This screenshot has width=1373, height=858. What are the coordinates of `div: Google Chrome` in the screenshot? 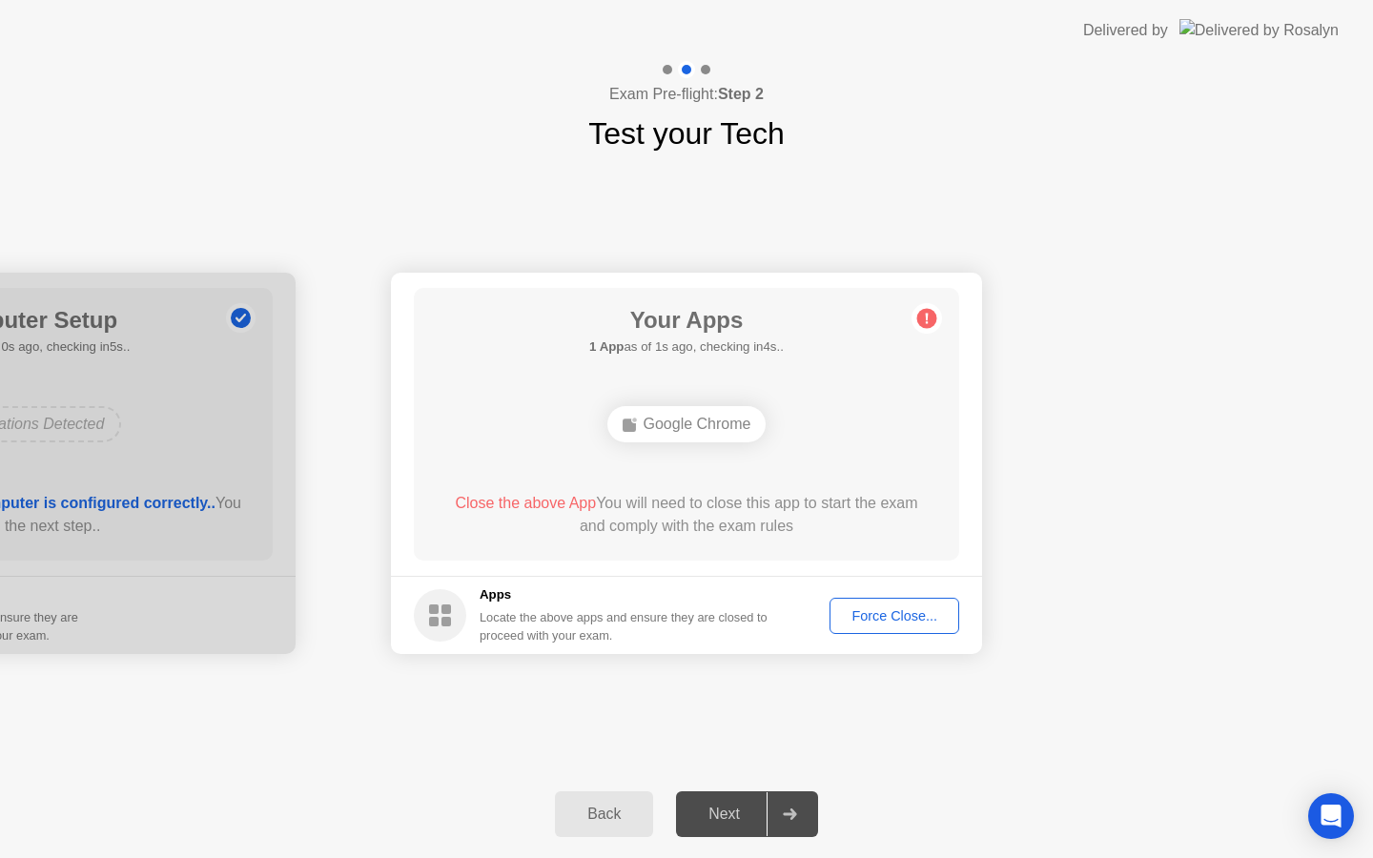 It's located at (687, 424).